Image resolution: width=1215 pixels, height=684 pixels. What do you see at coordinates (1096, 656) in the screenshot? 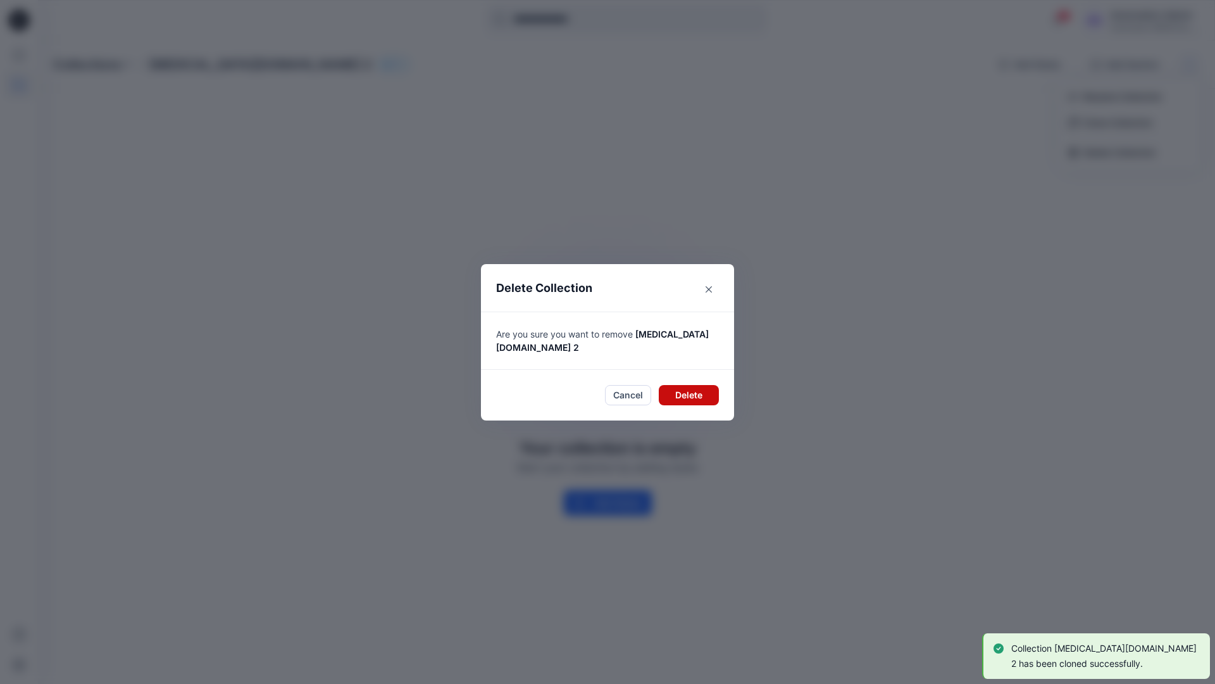
I see `div: Notifications-bottom-right` at bounding box center [1096, 656].